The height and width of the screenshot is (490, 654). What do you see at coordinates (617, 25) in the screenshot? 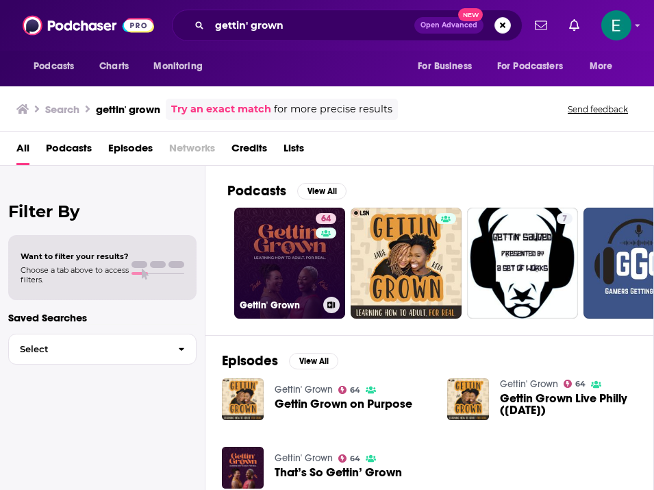
I see `button: Show profile menu` at bounding box center [617, 25].